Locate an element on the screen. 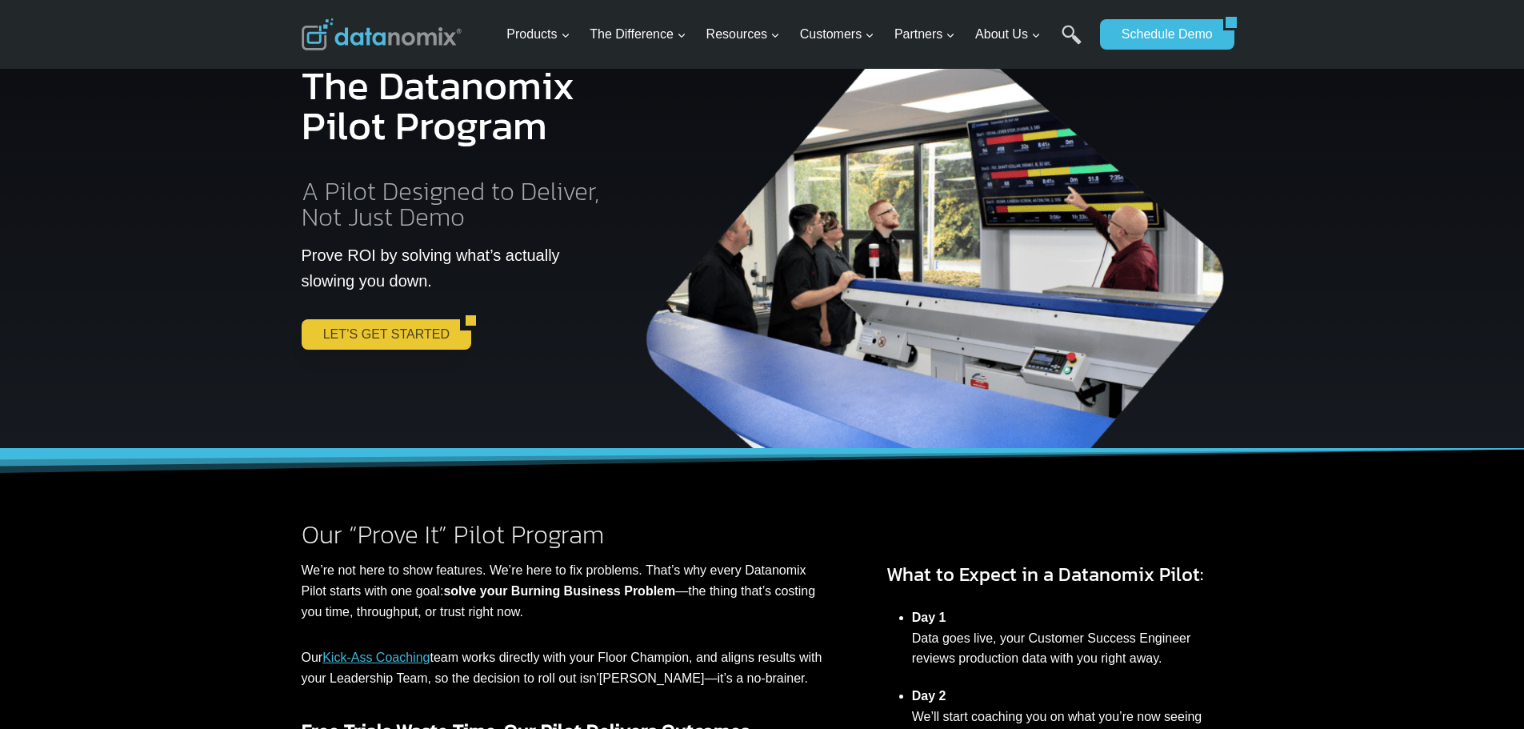  h2: Our “Prove It” Pilot Program is located at coordinates (562, 535).